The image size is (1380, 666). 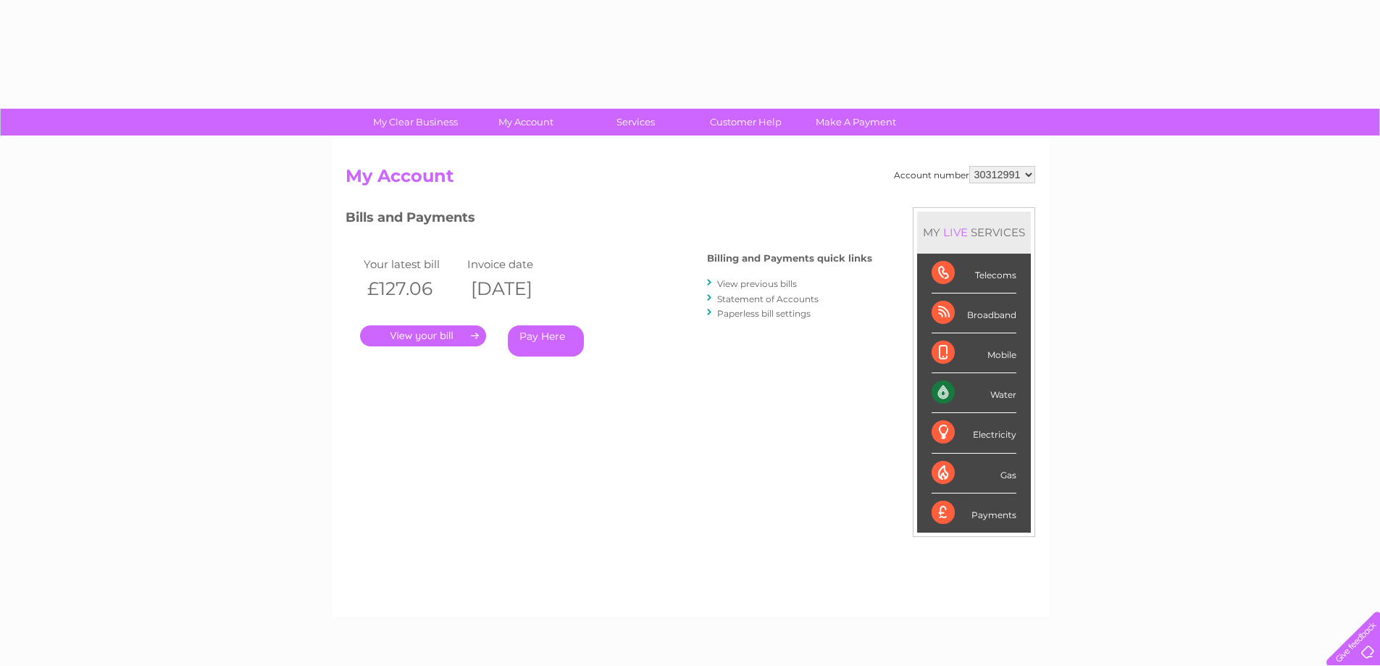 I want to click on a: Customer Help, so click(x=745, y=122).